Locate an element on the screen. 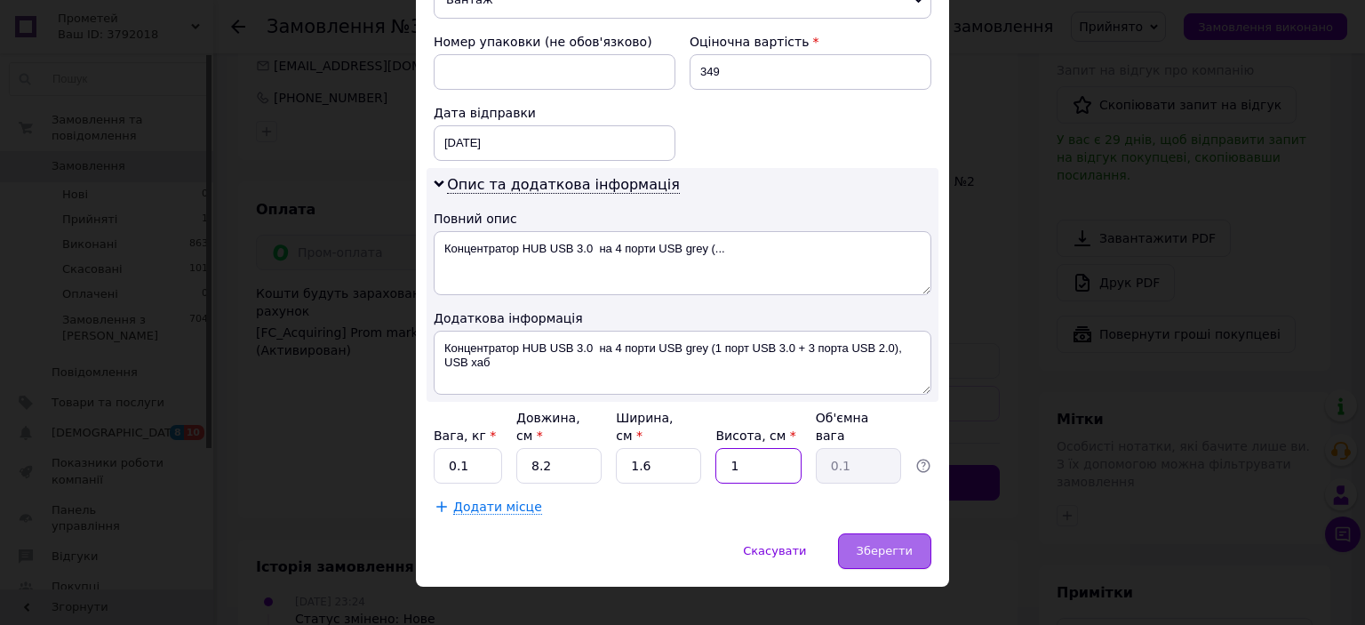 The image size is (1365, 625). div: Додаткова інформація is located at coordinates (682, 318).